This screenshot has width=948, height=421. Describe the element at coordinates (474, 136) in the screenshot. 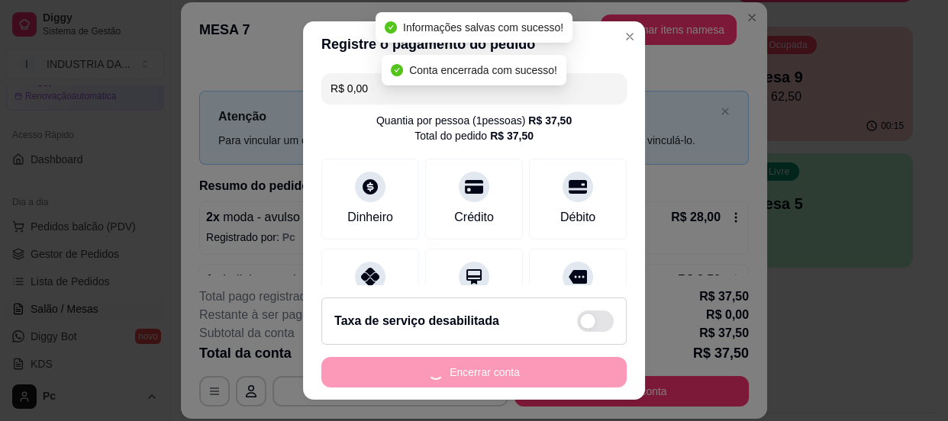

I see `div: Total do pedido` at that location.